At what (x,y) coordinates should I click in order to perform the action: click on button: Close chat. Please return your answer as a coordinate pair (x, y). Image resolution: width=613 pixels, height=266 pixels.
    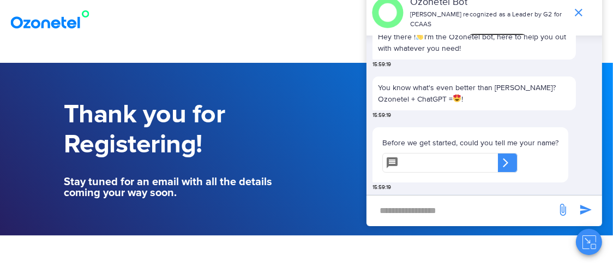
    Looking at the image, I should click on (589, 242).